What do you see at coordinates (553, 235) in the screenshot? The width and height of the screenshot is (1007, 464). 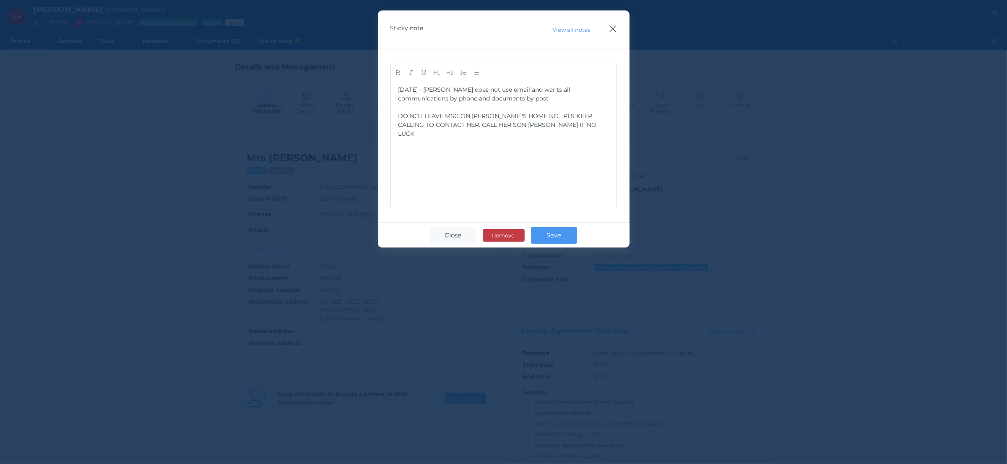 I see `span: Save` at bounding box center [553, 235].